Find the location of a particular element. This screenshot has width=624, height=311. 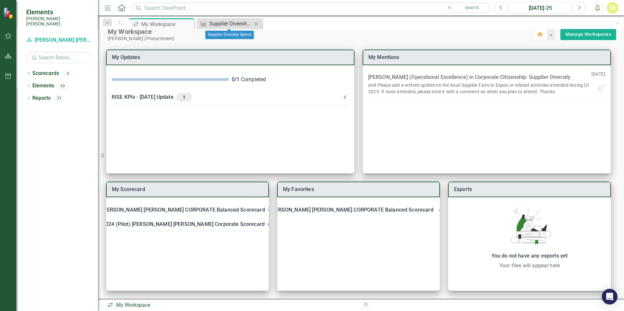

div: split button is located at coordinates (588, 35).